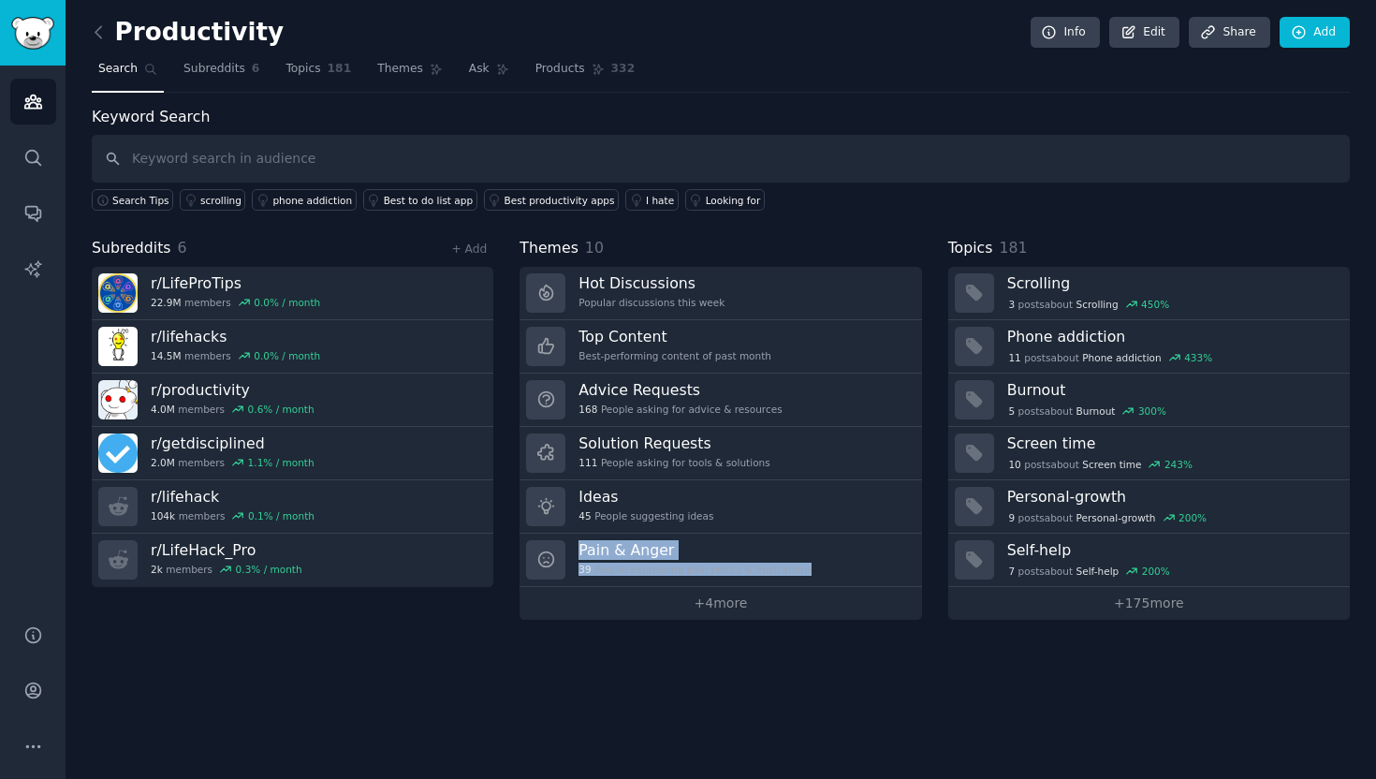 Image resolution: width=1376 pixels, height=779 pixels. I want to click on div: People asking for advice & resources, so click(680, 409).